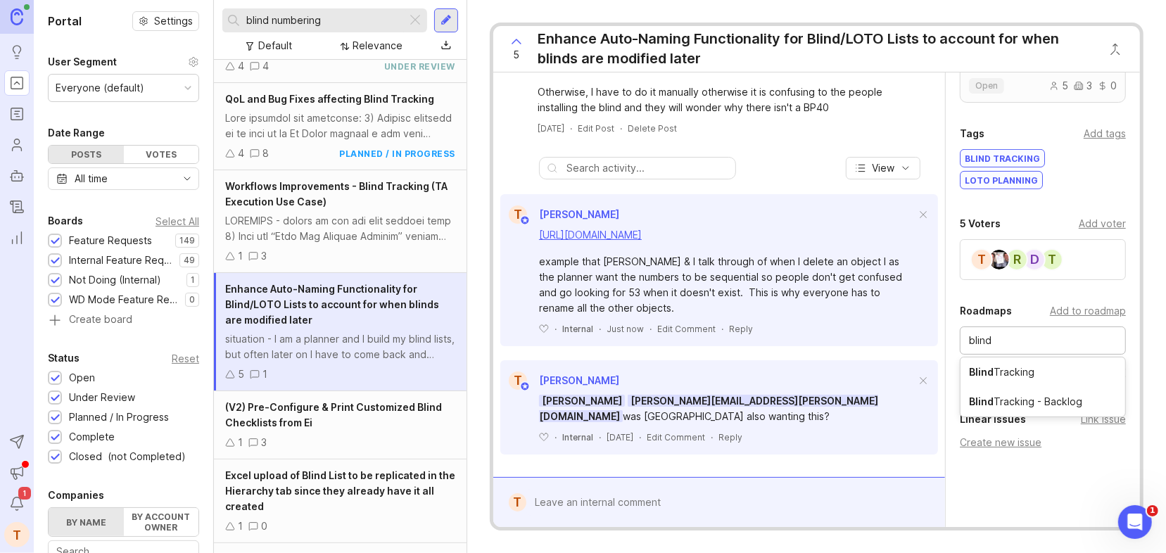 This screenshot has width=1166, height=553. What do you see at coordinates (883, 168) in the screenshot?
I see `span: View` at bounding box center [883, 168].